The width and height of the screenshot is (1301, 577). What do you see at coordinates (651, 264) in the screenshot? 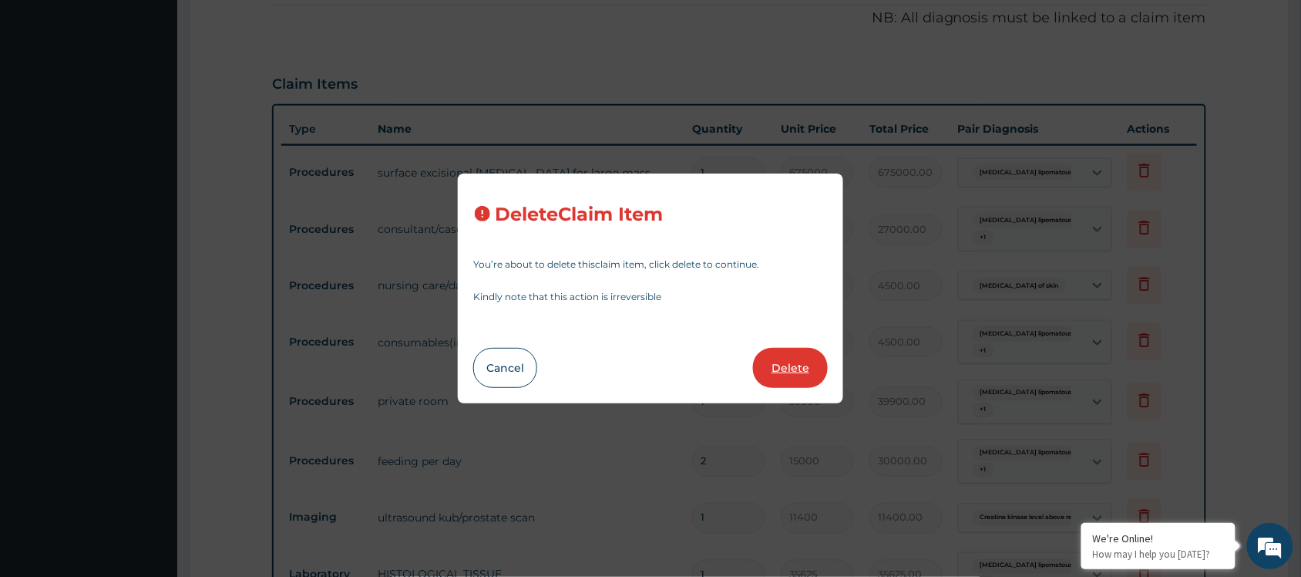
I see `p: You’re about to delete this claim item , click delete to continue.` at bounding box center [651, 264].